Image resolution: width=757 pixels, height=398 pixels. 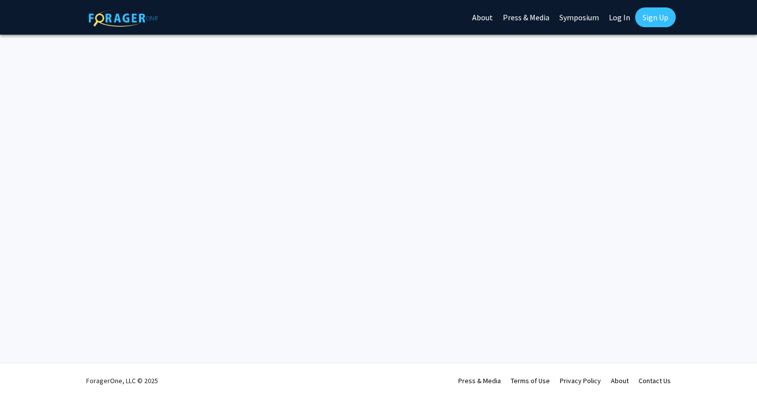 What do you see at coordinates (530, 381) in the screenshot?
I see `a: Terms of Use` at bounding box center [530, 381].